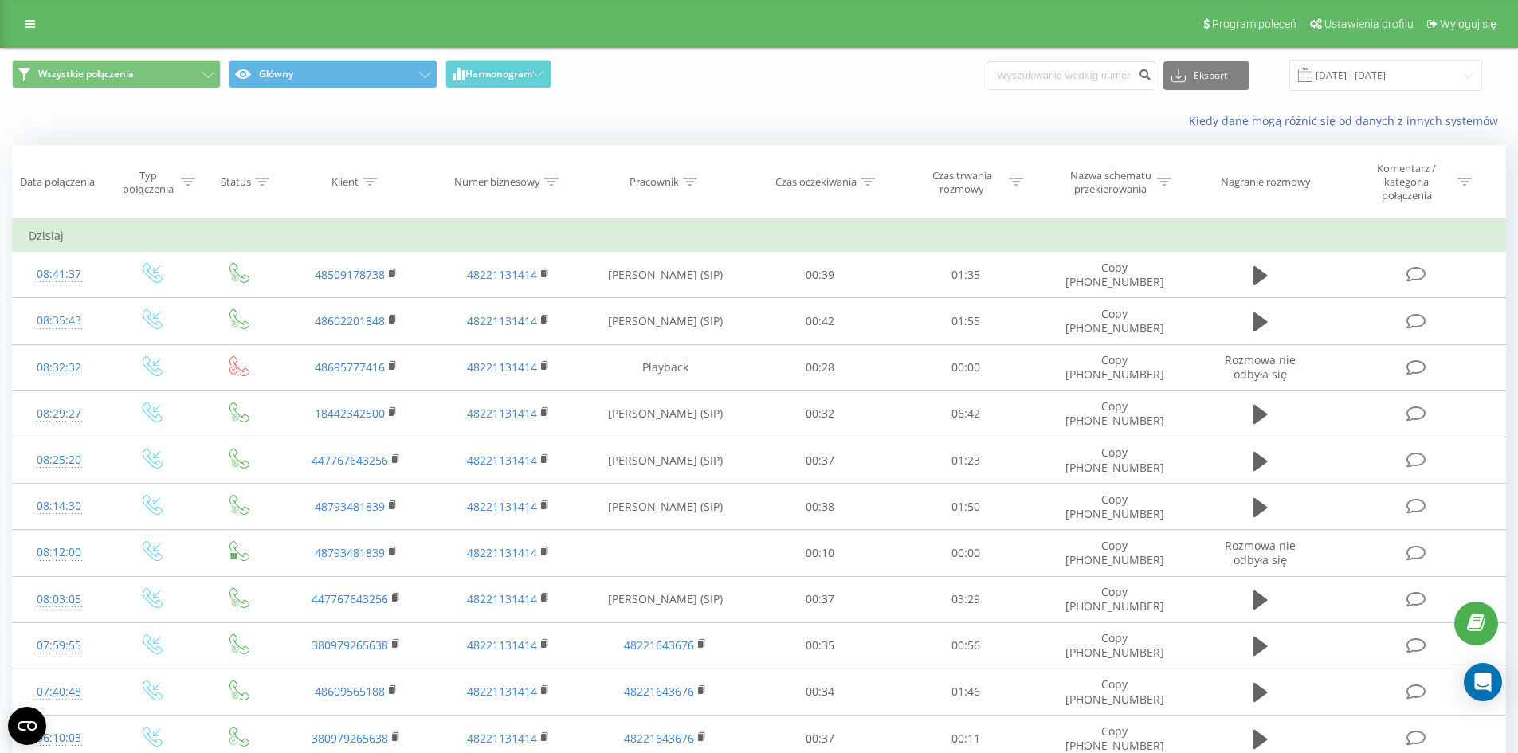 The height and width of the screenshot is (753, 1518). Describe the element at coordinates (1348, 120) in the screenshot. I see `a: Kiedy dane mogą różnić się od danych z innych systemów` at that location.